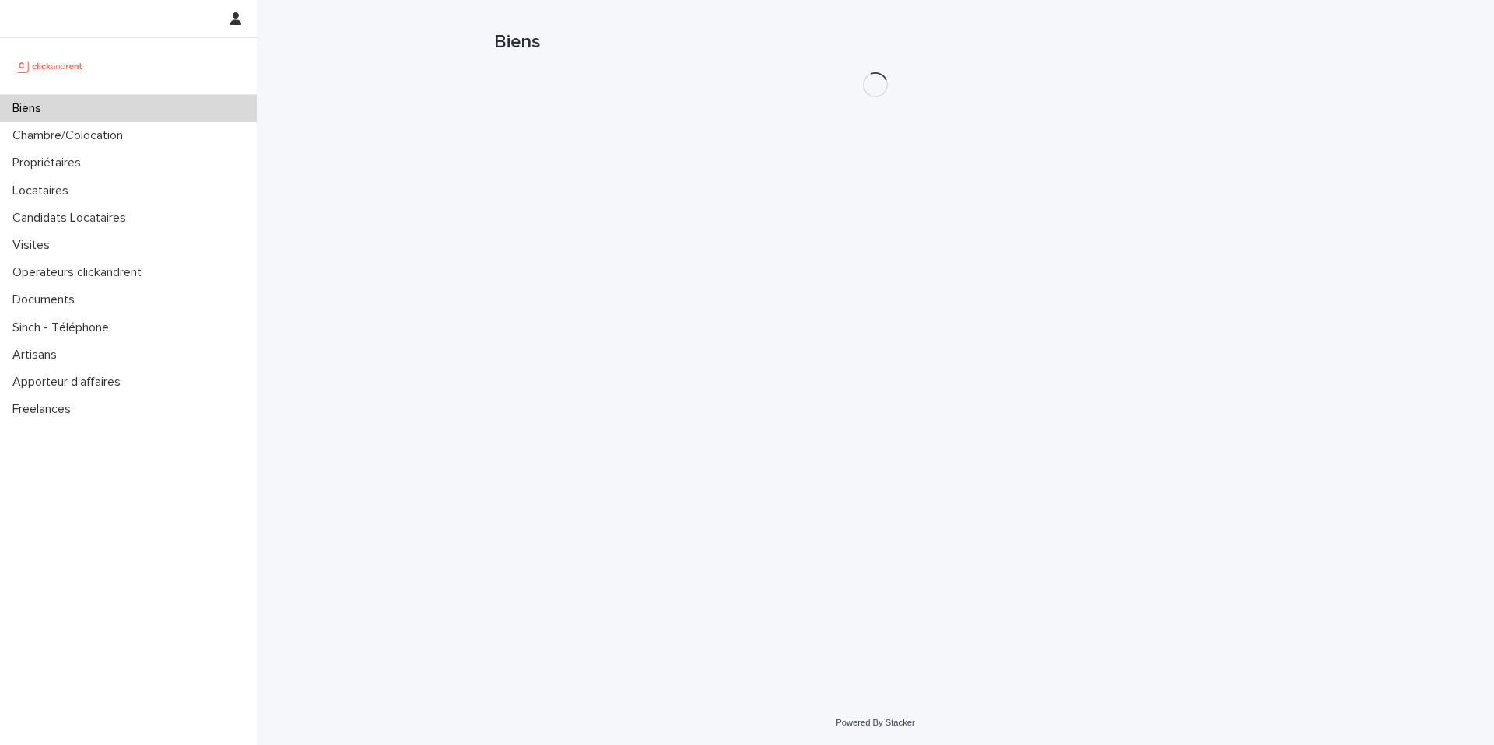  Describe the element at coordinates (44, 191) in the screenshot. I see `p: Locataires` at that location.